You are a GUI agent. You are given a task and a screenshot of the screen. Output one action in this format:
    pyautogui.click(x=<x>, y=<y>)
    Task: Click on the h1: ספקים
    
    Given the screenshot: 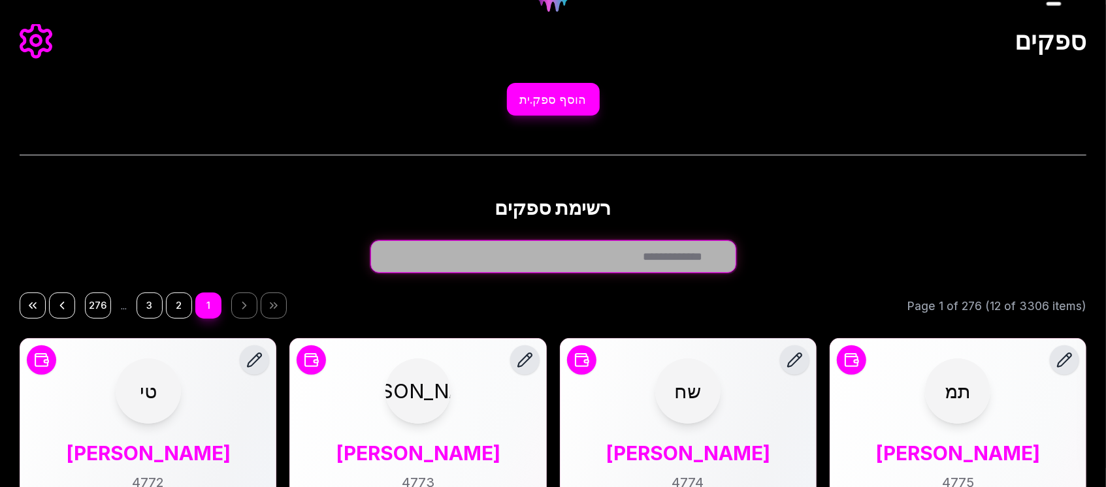 What is the action you would take?
    pyautogui.click(x=576, y=41)
    